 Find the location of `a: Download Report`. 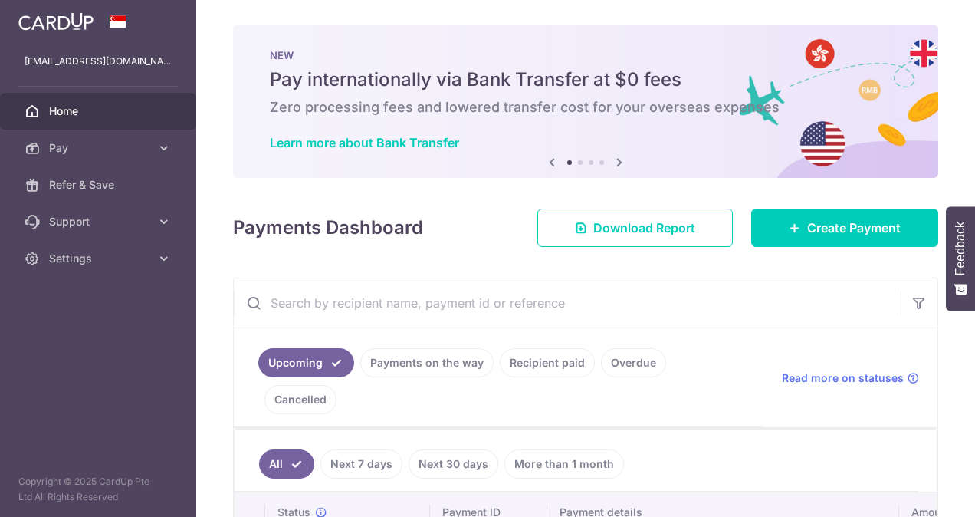

a: Download Report is located at coordinates (635, 228).